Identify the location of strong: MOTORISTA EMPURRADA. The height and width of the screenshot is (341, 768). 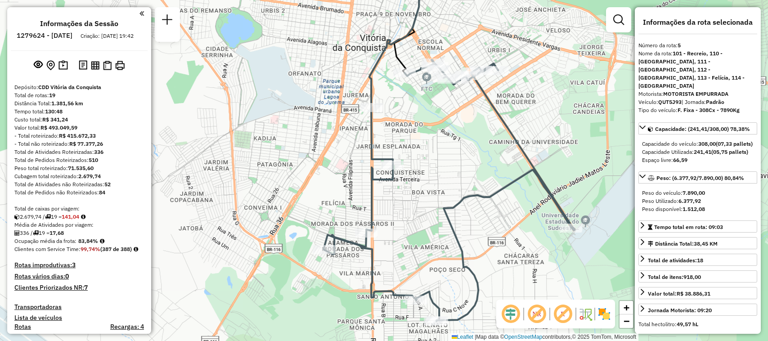
(696, 94).